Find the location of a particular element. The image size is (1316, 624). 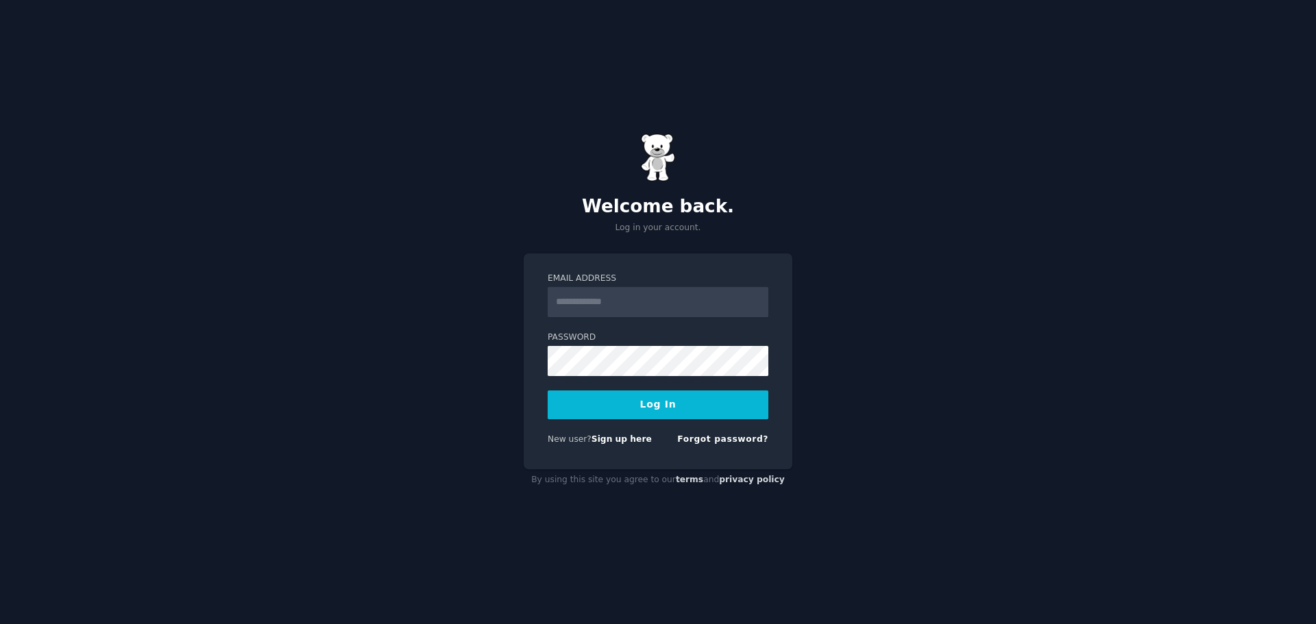

a: privacy policy is located at coordinates (752, 480).